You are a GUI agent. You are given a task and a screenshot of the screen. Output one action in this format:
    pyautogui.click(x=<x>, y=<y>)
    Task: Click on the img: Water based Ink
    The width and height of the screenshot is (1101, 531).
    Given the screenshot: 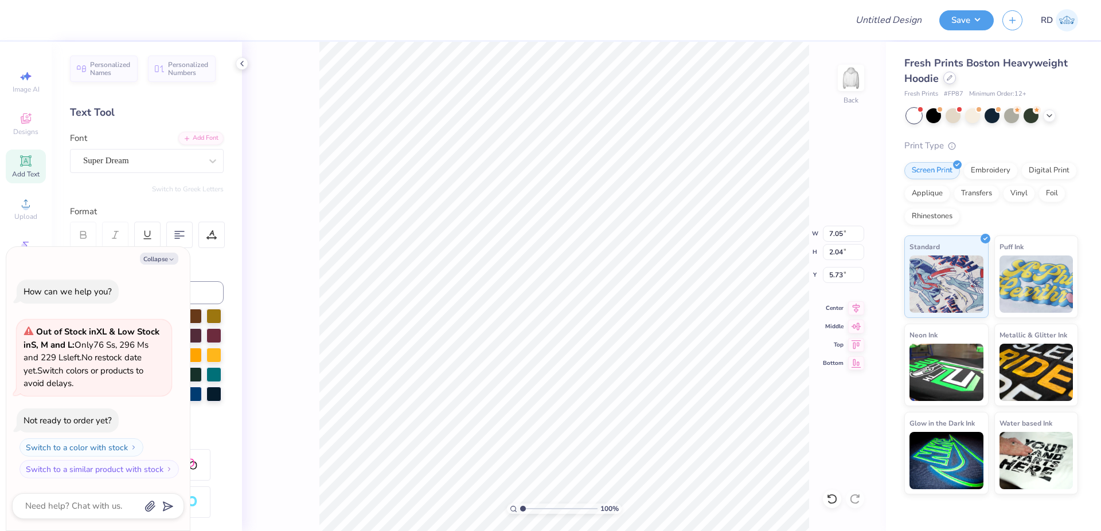 What is the action you would take?
    pyautogui.click(x=1036, y=461)
    